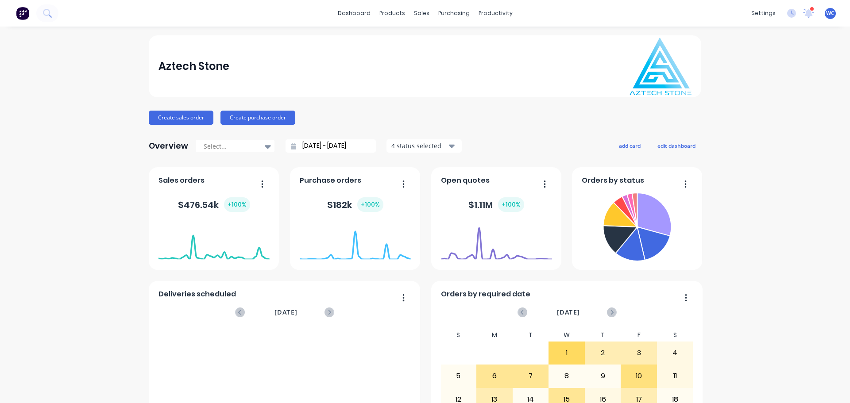 This screenshot has width=850, height=403. I want to click on div: sales, so click(421, 13).